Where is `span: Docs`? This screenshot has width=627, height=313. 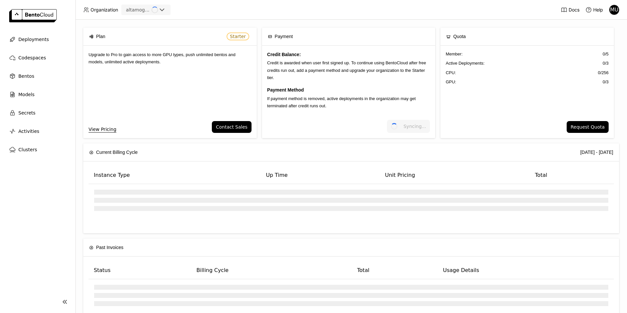
span: Docs is located at coordinates (574, 10).